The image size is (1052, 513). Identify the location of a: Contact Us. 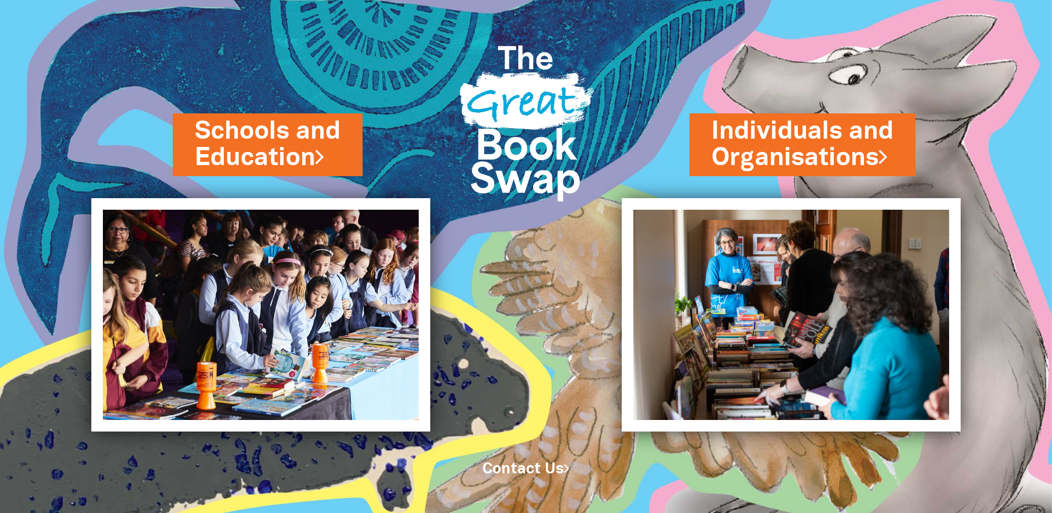
(526, 469).